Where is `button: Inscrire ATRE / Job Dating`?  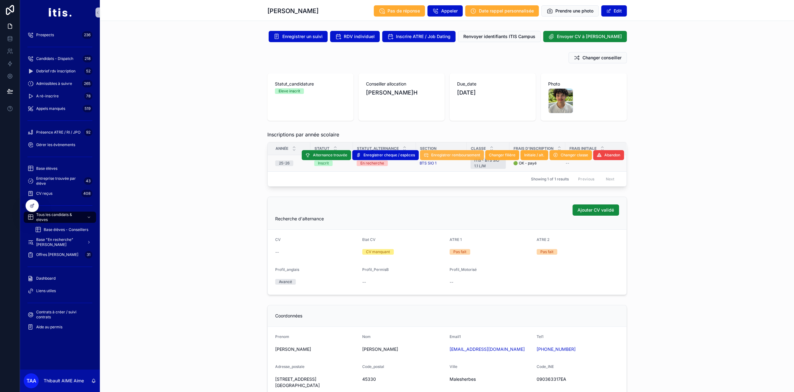 button: Inscrire ATRE / Job Dating is located at coordinates (419, 37).